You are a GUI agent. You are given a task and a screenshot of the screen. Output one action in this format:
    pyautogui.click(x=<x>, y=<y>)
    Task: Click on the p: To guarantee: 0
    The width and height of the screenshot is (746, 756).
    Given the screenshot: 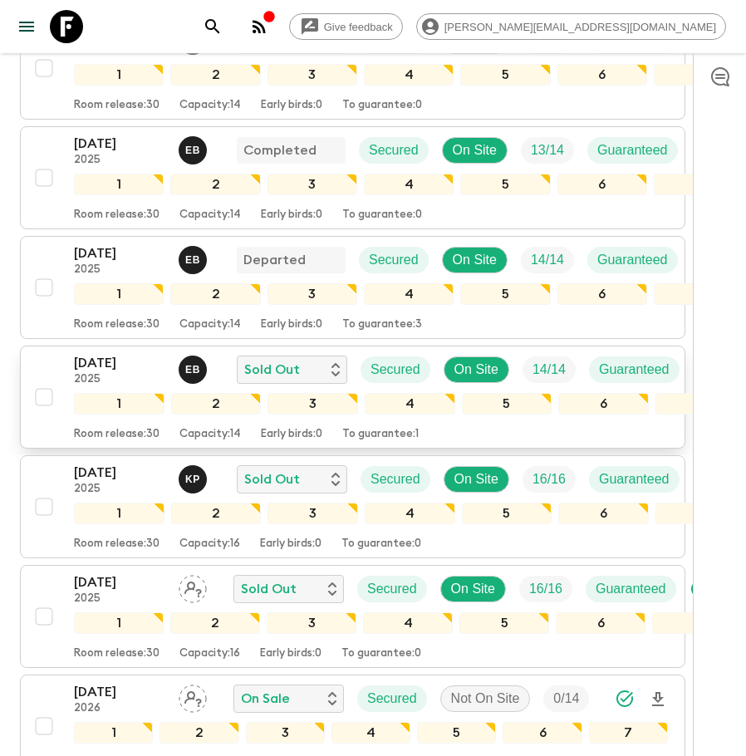 What is the action you would take?
    pyautogui.click(x=382, y=215)
    